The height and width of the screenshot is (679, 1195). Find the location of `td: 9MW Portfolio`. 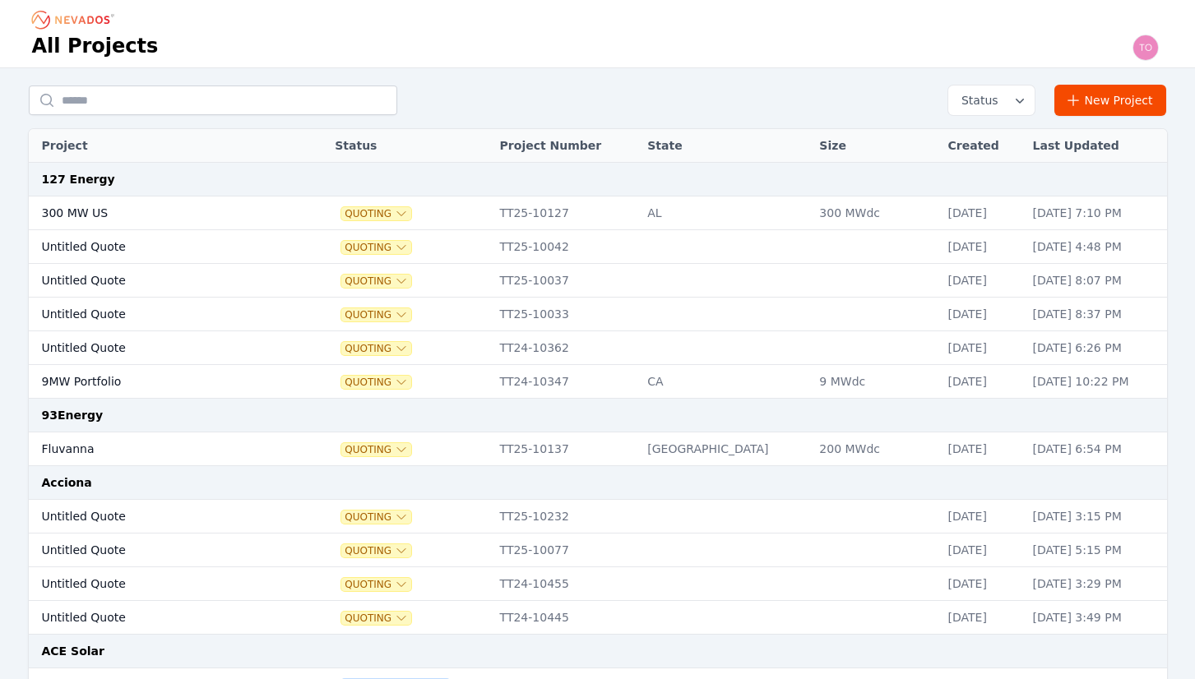

td: 9MW Portfolio is located at coordinates (157, 382).